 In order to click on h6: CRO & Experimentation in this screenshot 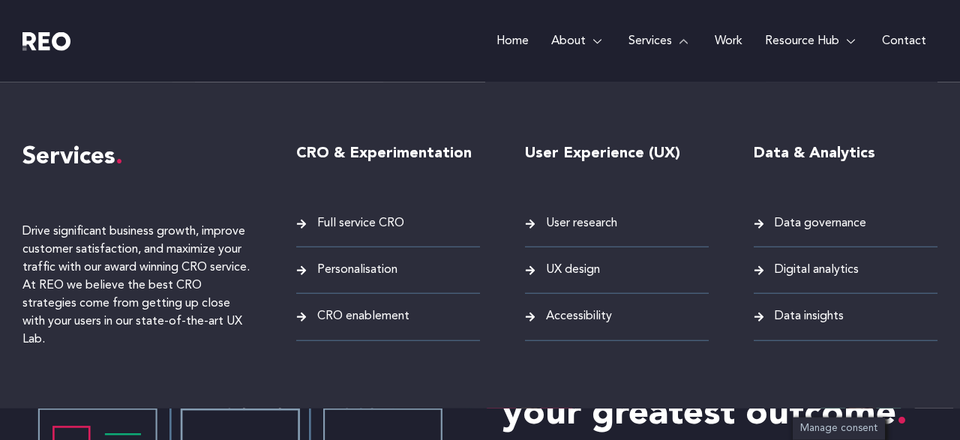, I will do `click(388, 154)`.